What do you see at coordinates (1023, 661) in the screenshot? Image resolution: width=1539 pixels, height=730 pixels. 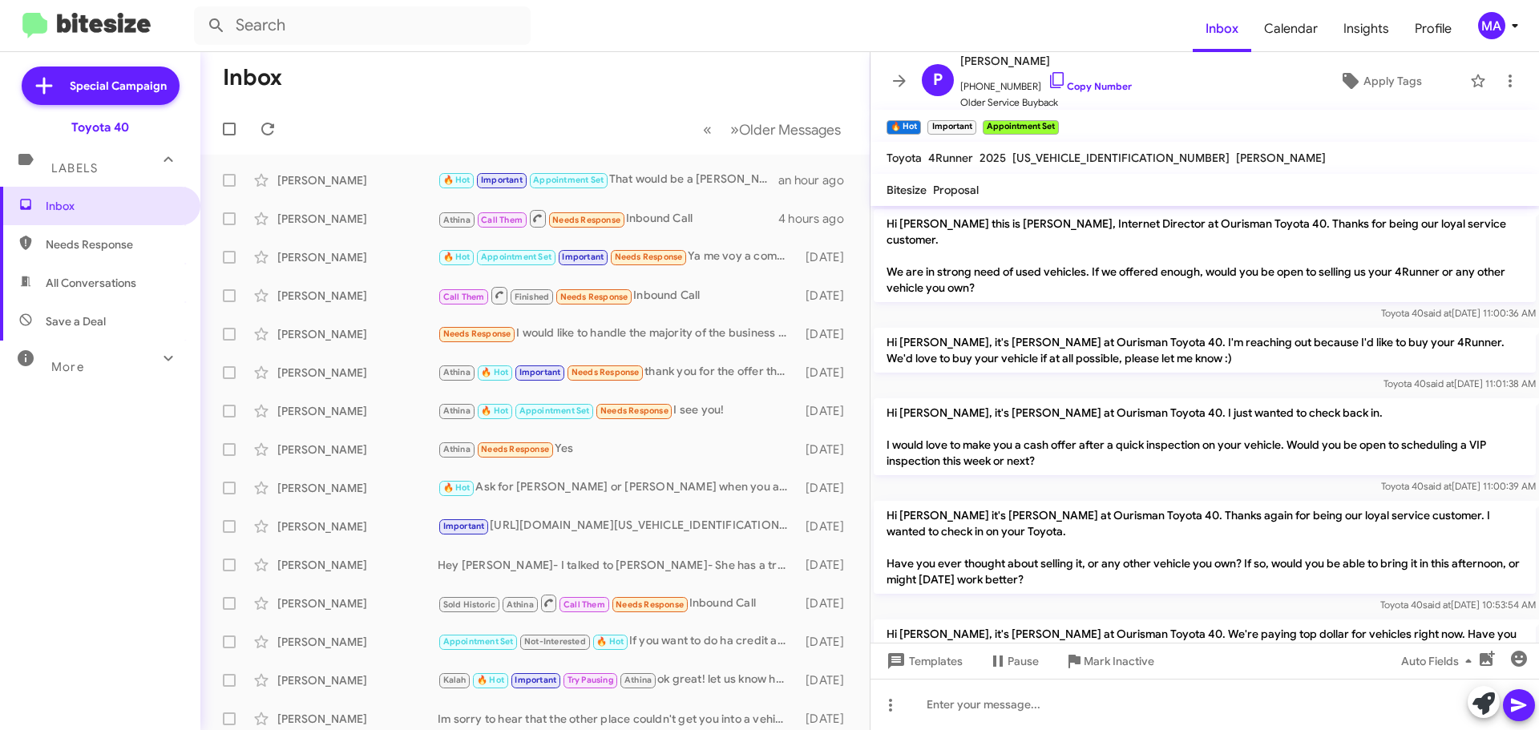 I see `span: Pause` at bounding box center [1023, 661].